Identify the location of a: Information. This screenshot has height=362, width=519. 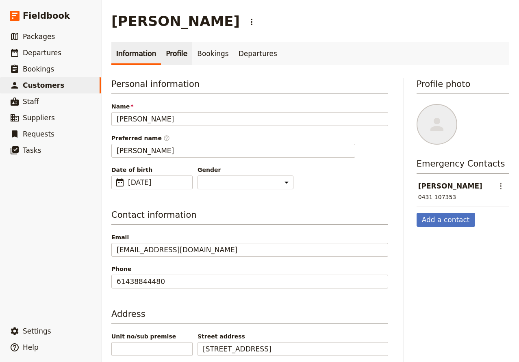
(136, 54).